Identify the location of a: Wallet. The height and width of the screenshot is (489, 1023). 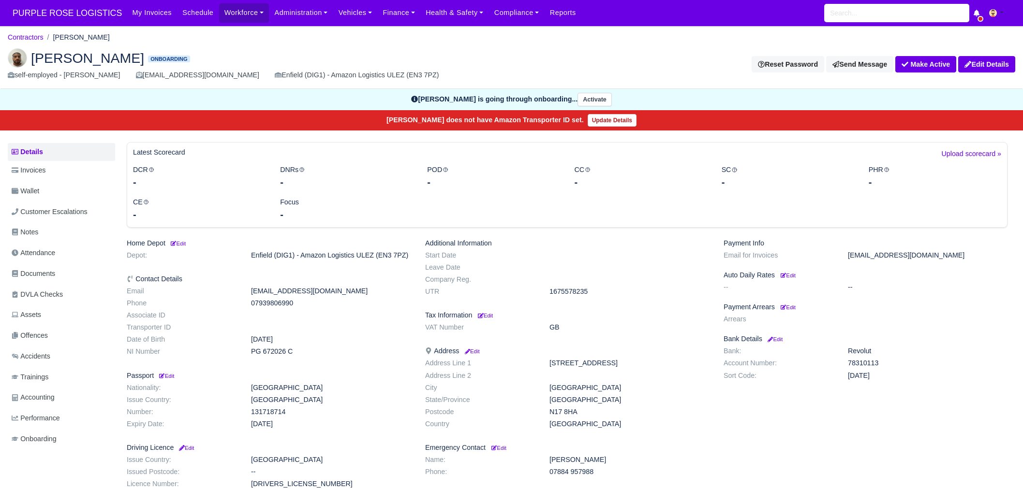
(61, 191).